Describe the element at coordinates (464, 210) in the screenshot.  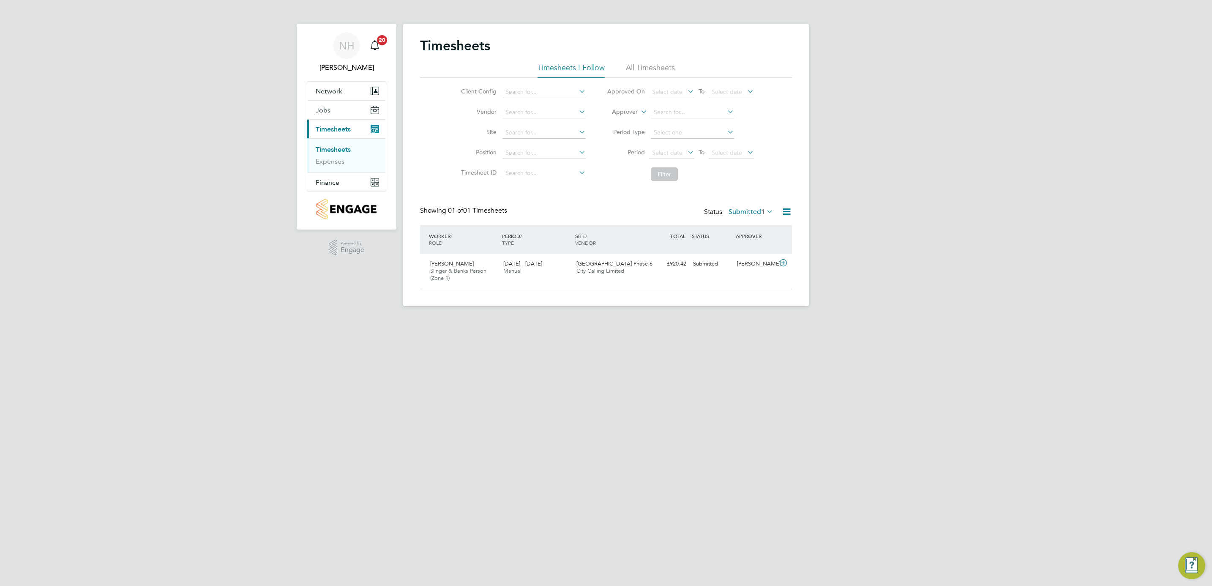
I see `div: Showing` at that location.